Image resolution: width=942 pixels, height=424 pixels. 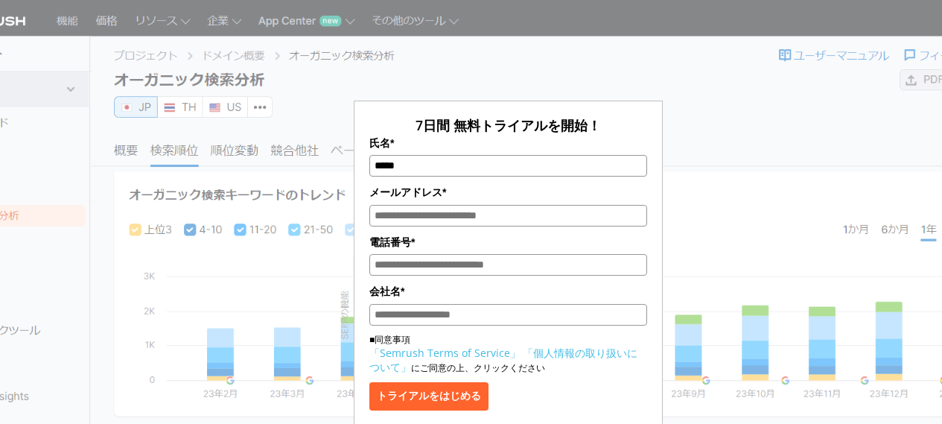 I want to click on a: 「個人情報の取り扱いについて」, so click(x=503, y=360).